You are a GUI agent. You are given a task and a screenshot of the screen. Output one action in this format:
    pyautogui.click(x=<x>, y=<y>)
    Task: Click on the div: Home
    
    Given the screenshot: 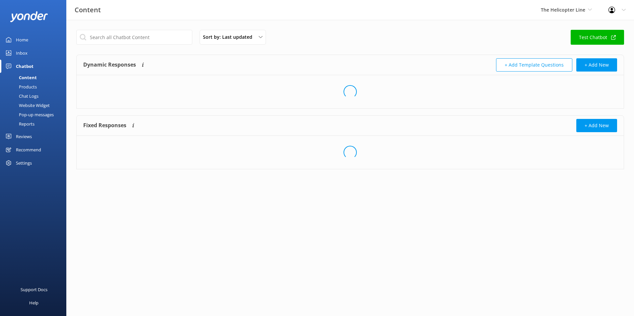 What is the action you would take?
    pyautogui.click(x=22, y=40)
    